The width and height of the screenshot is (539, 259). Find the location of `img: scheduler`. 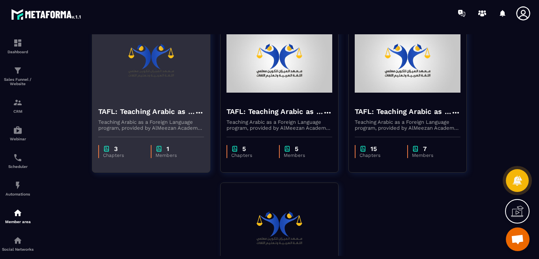

img: scheduler is located at coordinates (18, 158).